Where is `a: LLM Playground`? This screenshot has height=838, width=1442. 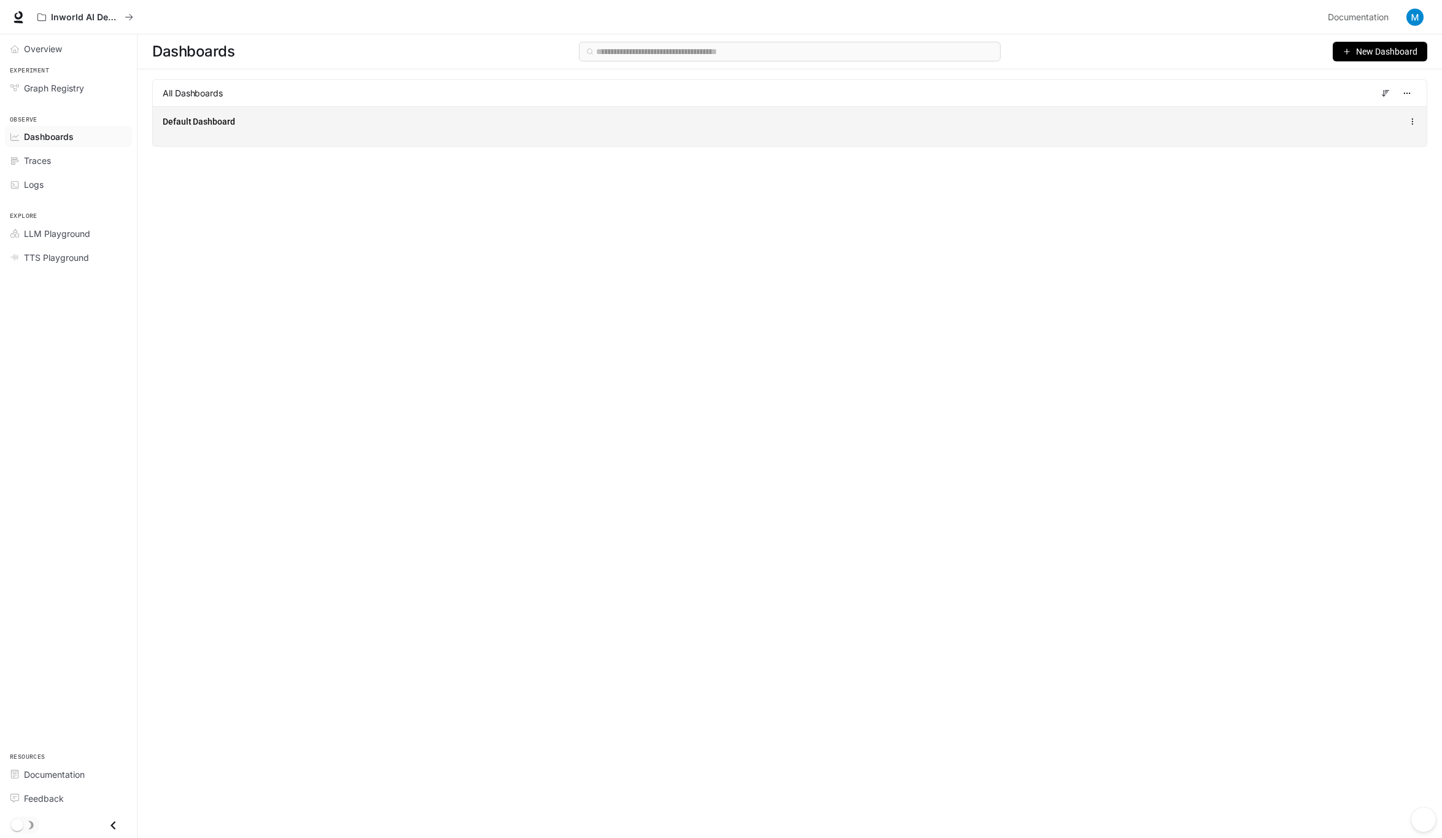
a: LLM Playground is located at coordinates (68, 233).